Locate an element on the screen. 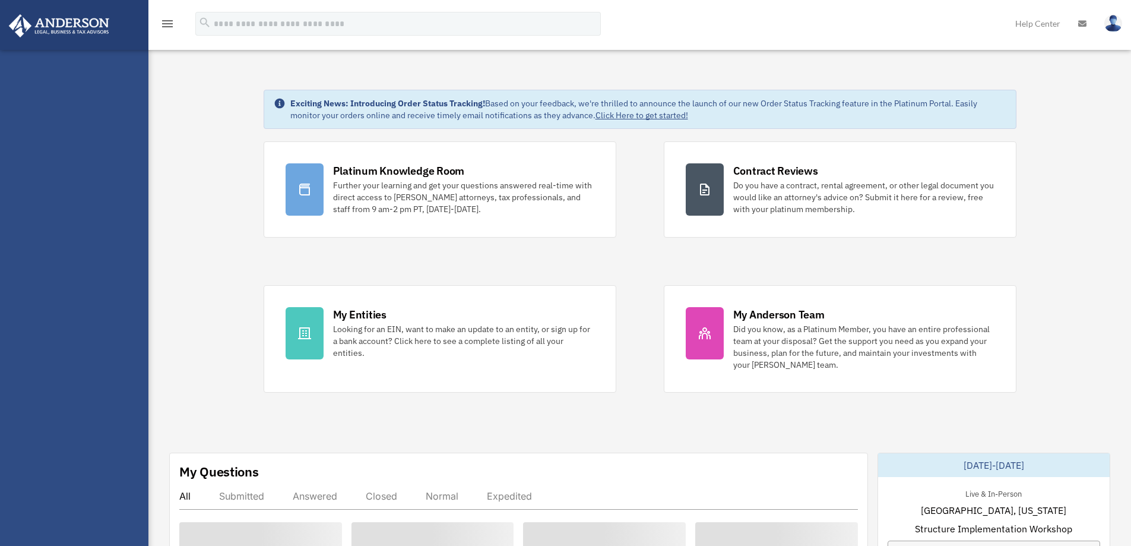  div: Normal is located at coordinates (442, 496).